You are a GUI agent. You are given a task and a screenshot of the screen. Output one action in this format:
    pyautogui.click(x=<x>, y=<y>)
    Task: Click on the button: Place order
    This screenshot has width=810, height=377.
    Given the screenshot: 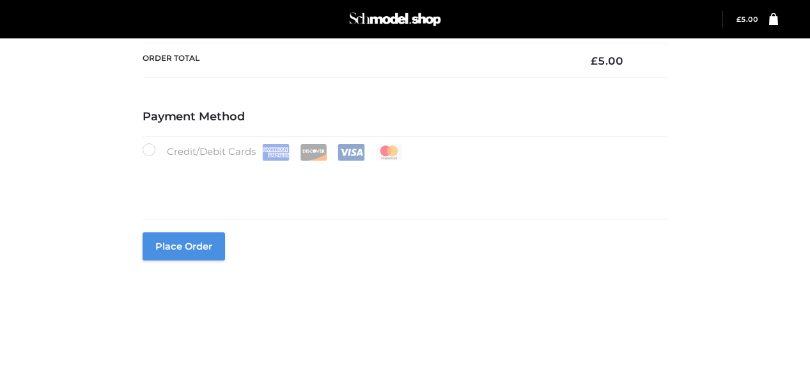 What is the action you would take?
    pyautogui.click(x=184, y=246)
    